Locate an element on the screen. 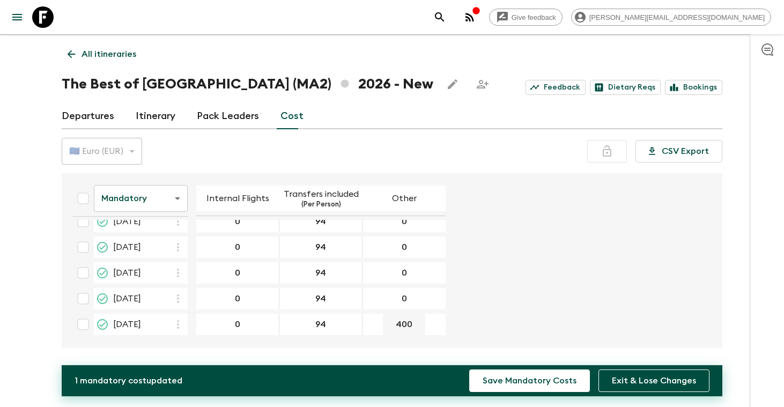 The image size is (784, 407). a: Departures is located at coordinates (88, 116).